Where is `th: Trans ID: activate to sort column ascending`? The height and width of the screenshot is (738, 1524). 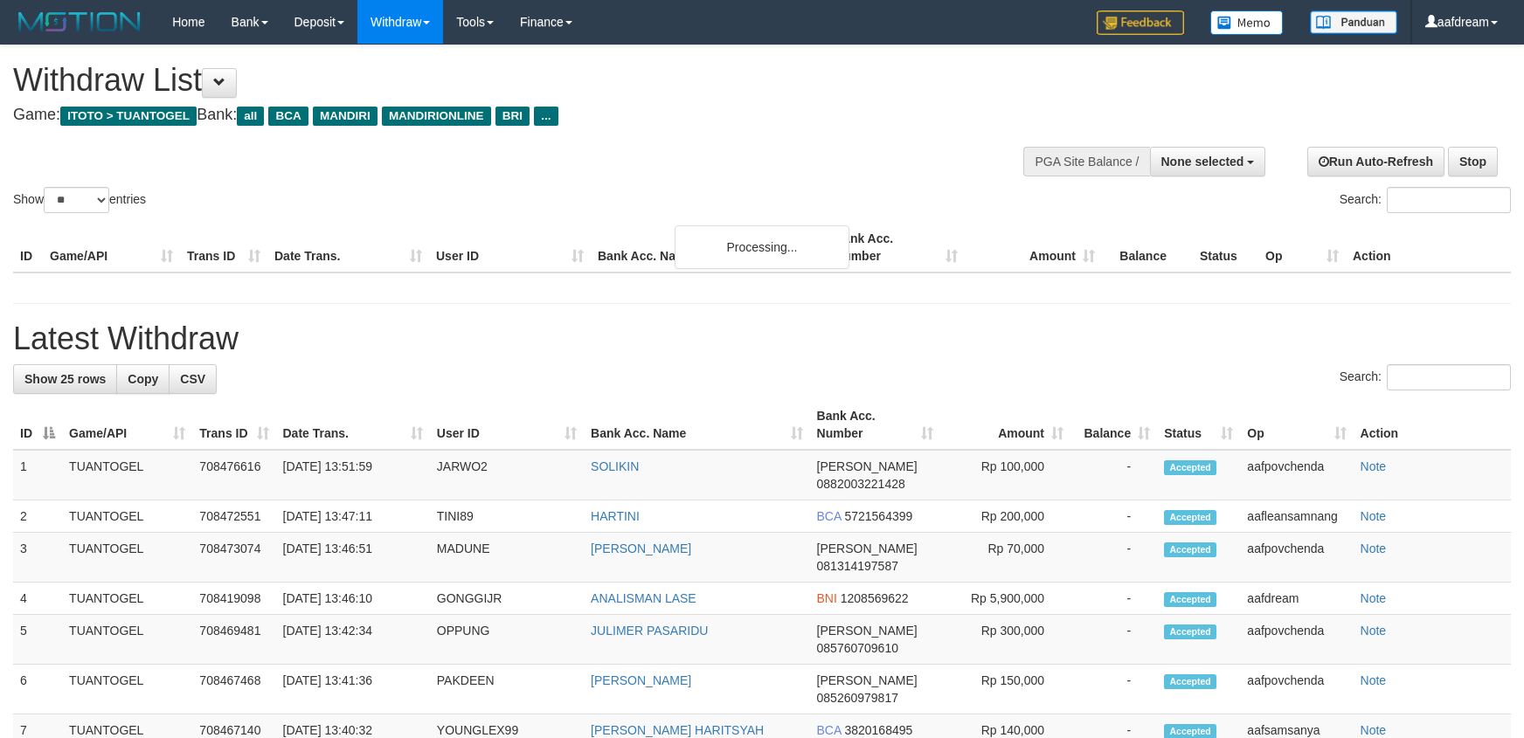
th: Trans ID: activate to sort column ascending is located at coordinates (233, 425).